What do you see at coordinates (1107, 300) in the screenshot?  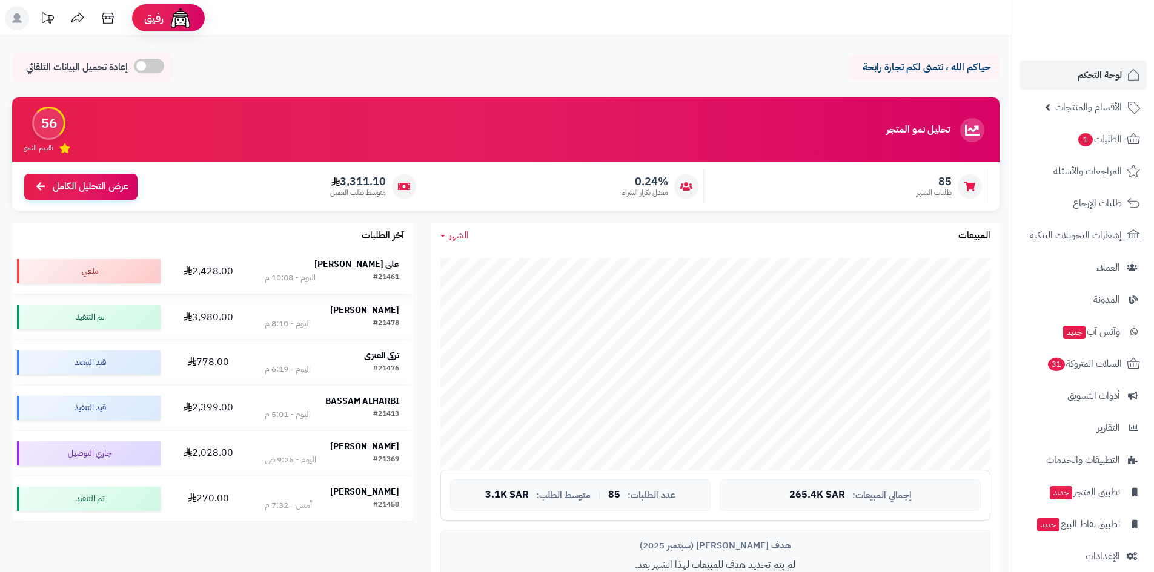 I see `span: المدونة` at bounding box center [1107, 300].